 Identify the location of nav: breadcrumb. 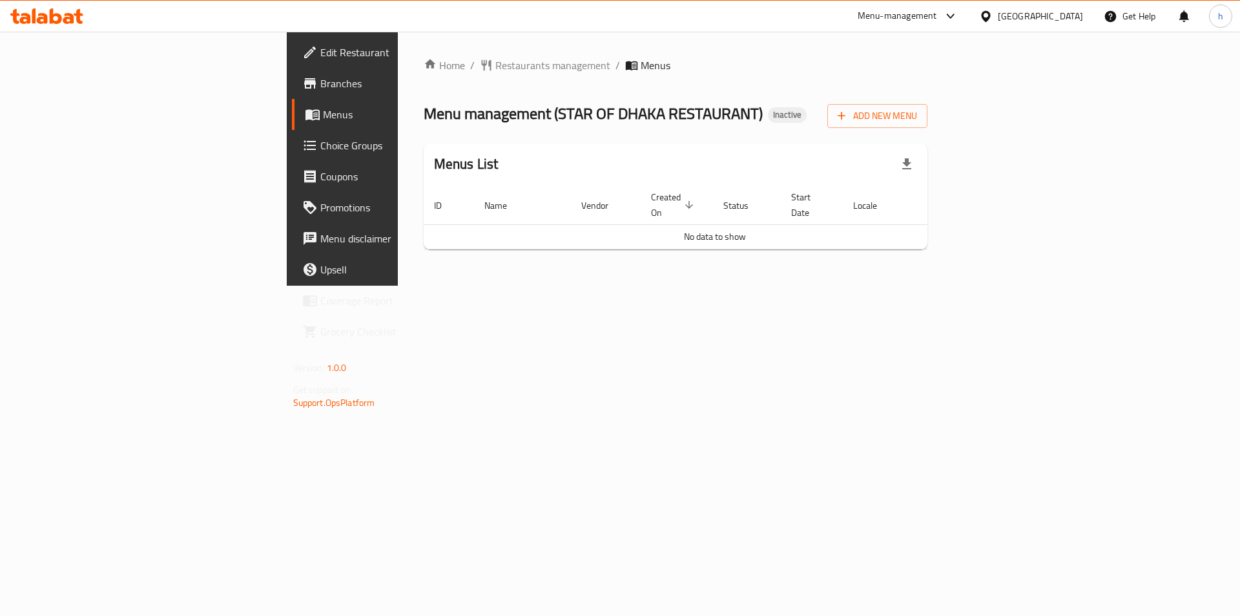
(676, 65).